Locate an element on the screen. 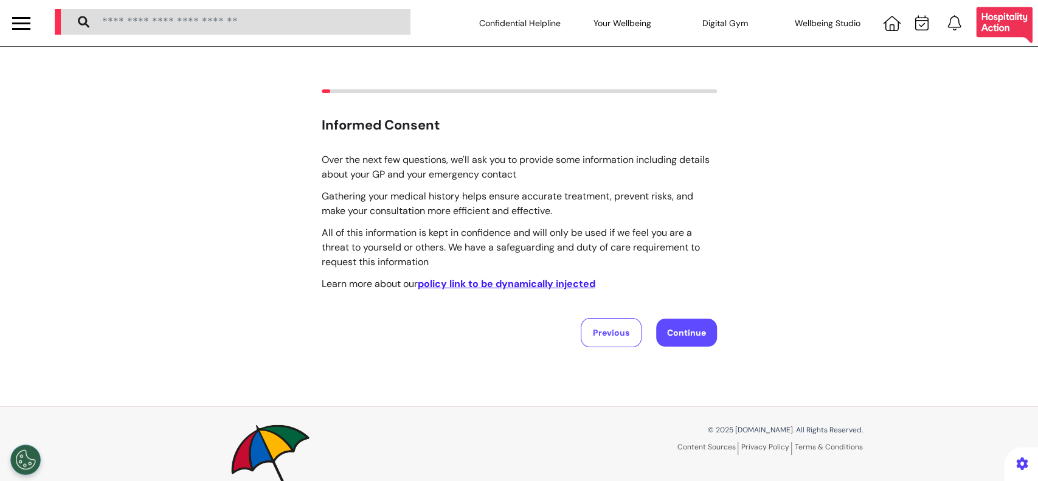 The image size is (1038, 481). div: Confidential Helpline is located at coordinates (519, 23).